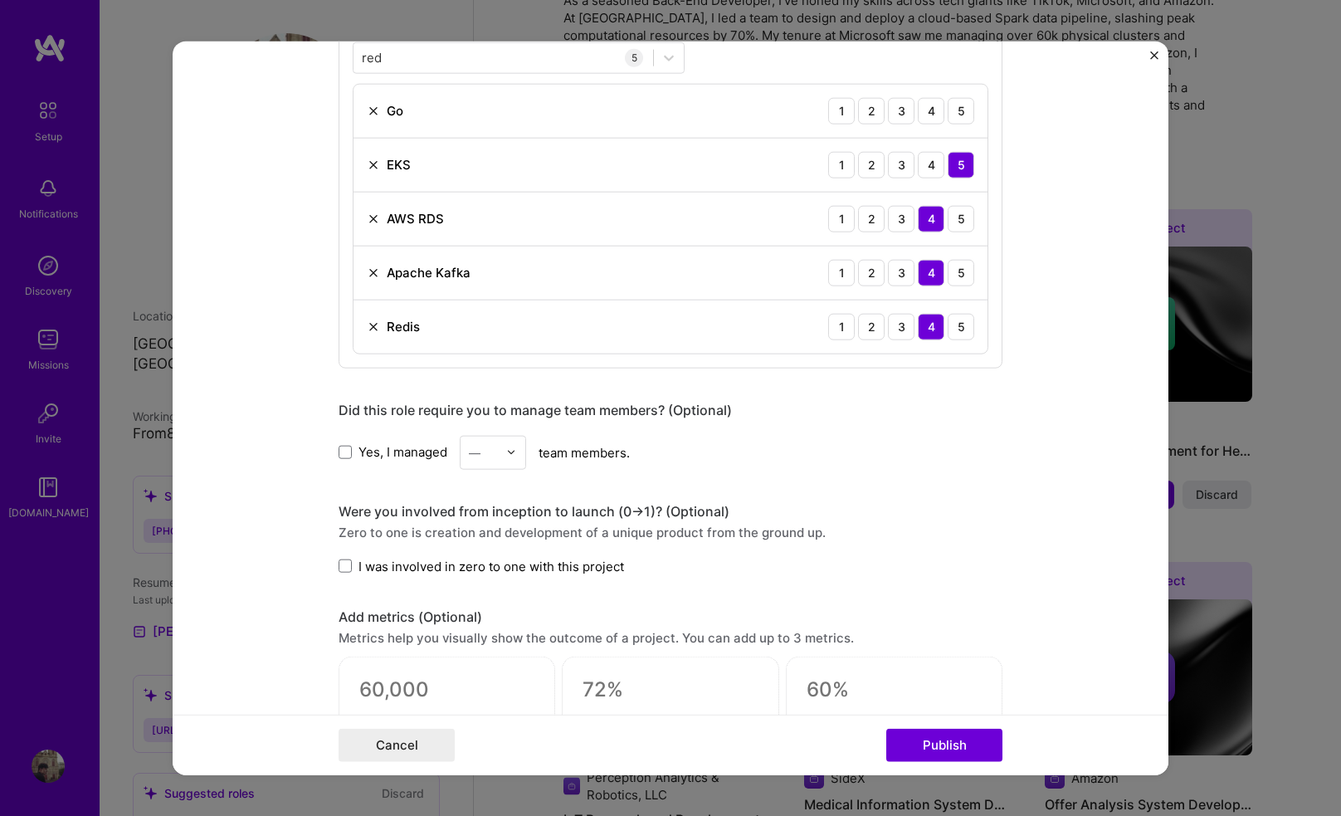  Describe the element at coordinates (671, 637) in the screenshot. I see `div: Metrics help you visually show the outcome of a project. You can add up to 3 metrics.` at that location.